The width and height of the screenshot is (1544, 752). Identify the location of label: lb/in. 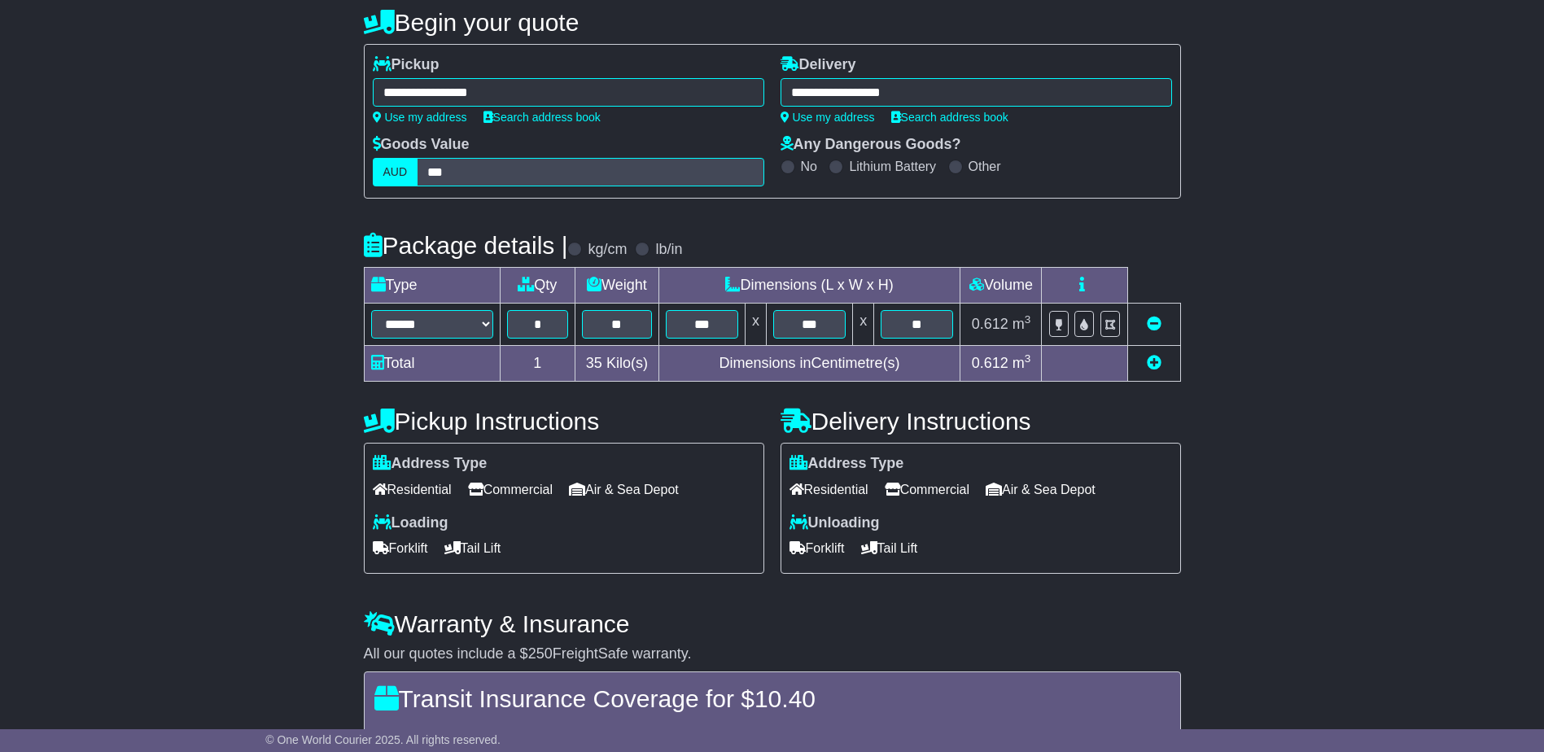
(668, 250).